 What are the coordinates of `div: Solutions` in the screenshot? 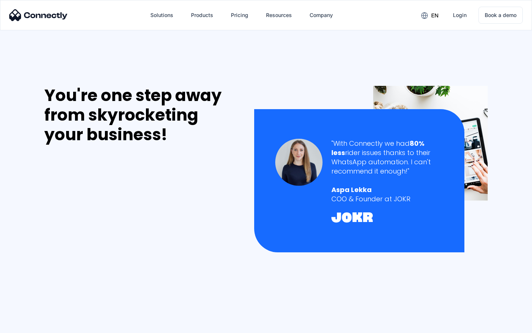 It's located at (162, 15).